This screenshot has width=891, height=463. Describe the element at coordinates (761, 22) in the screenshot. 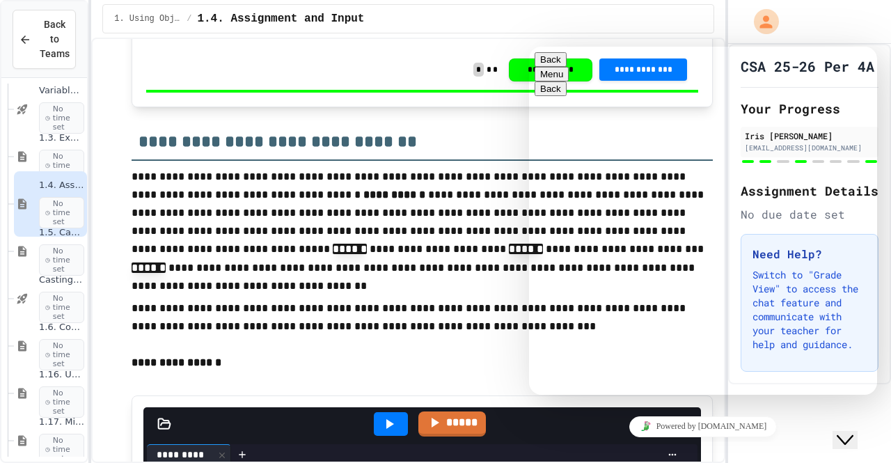

I see `div: My Account` at that location.